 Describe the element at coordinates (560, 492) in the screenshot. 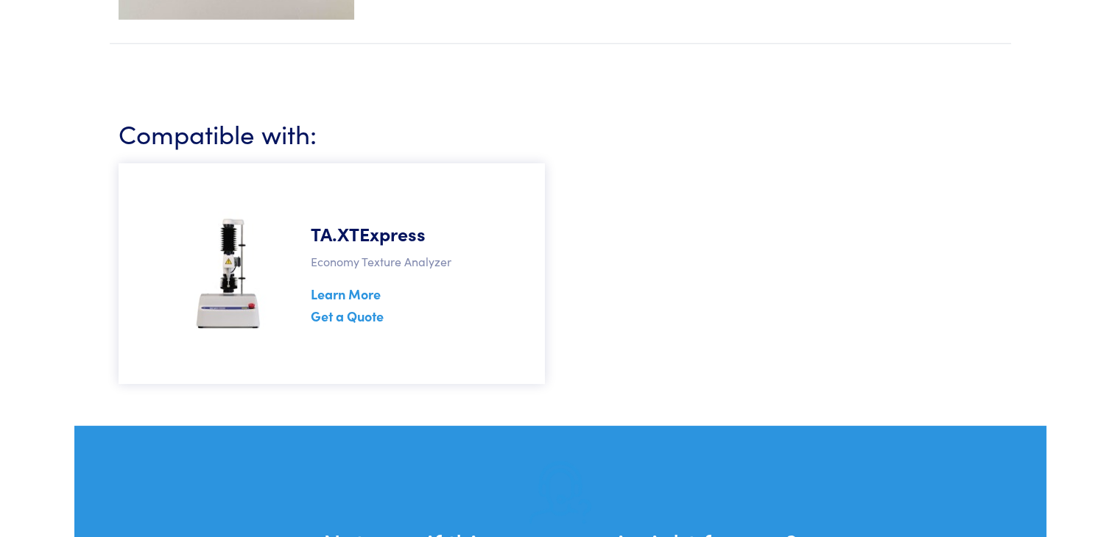

I see `img: help-desk-graphic.png` at that location.